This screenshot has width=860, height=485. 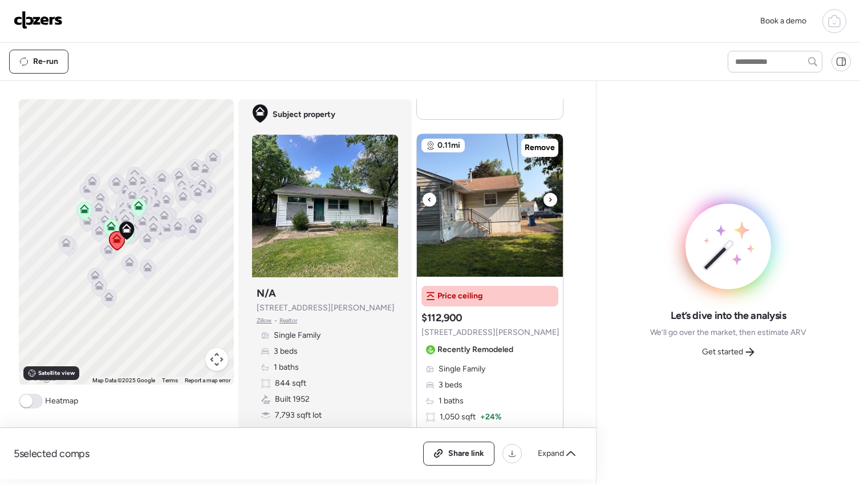 What do you see at coordinates (449, 145) in the screenshot?
I see `span: 0.11mi` at bounding box center [449, 145].